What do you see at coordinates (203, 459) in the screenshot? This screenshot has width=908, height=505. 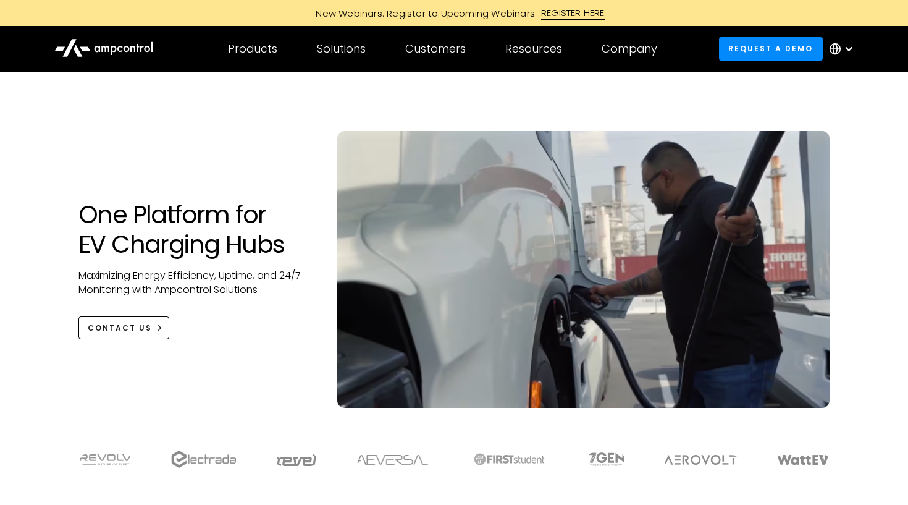 I see `img: electrada logo` at bounding box center [203, 459].